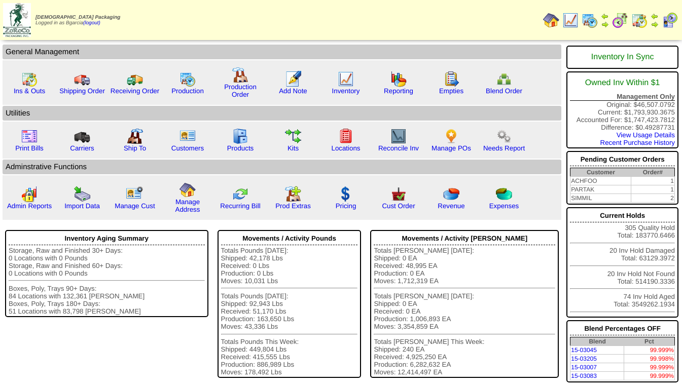 The height and width of the screenshot is (387, 682). I want to click on img: factory.gif, so click(240, 75).